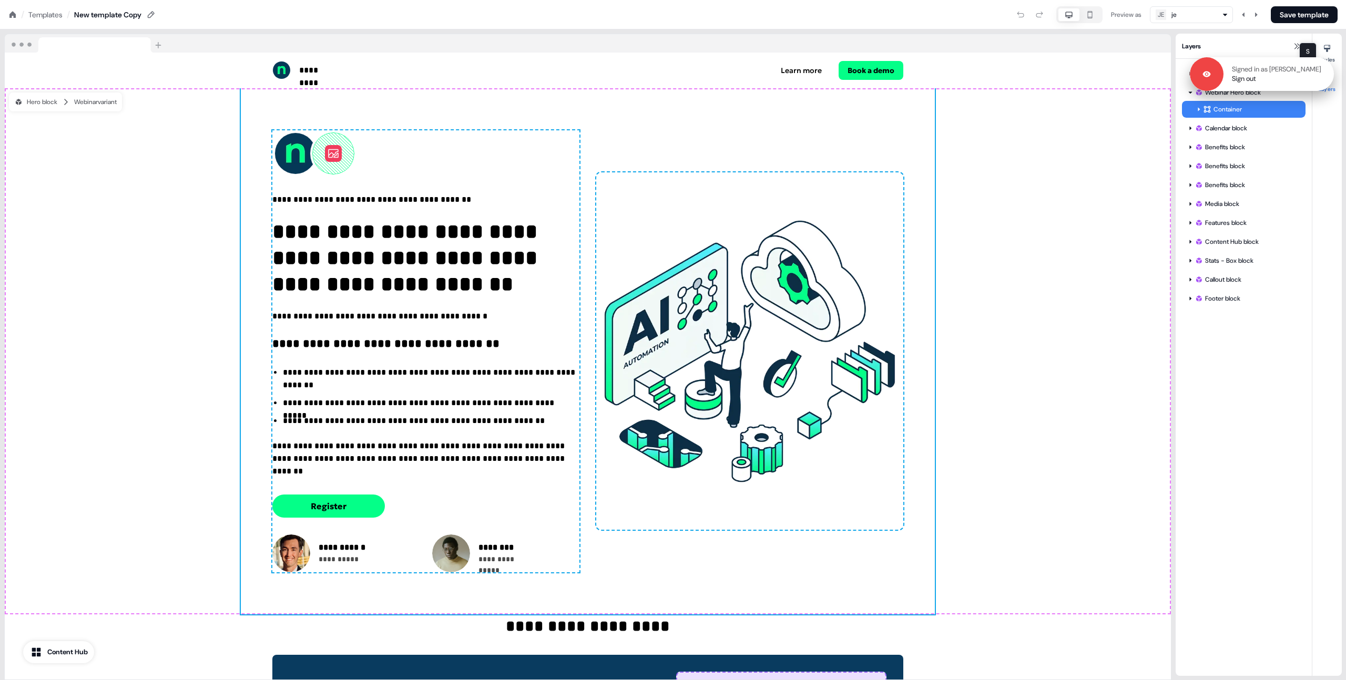 The width and height of the screenshot is (1346, 680). I want to click on div: je, so click(1174, 15).